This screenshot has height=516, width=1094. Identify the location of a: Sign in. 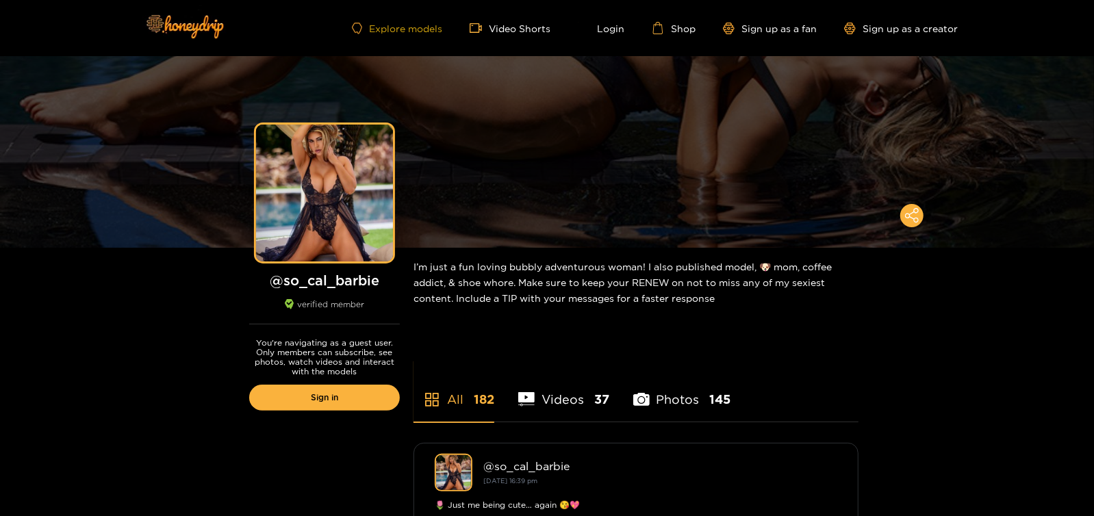
(324, 398).